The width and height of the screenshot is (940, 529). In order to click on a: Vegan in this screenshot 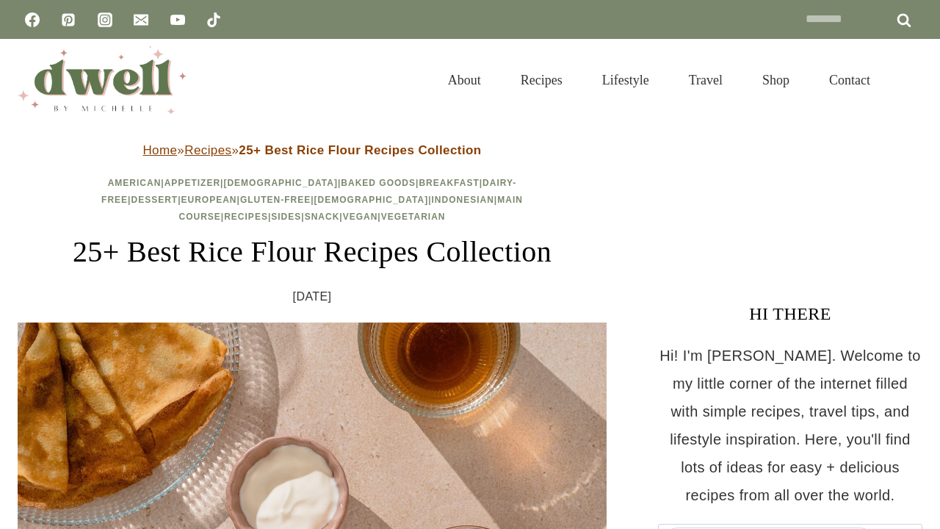, I will do `click(361, 217)`.